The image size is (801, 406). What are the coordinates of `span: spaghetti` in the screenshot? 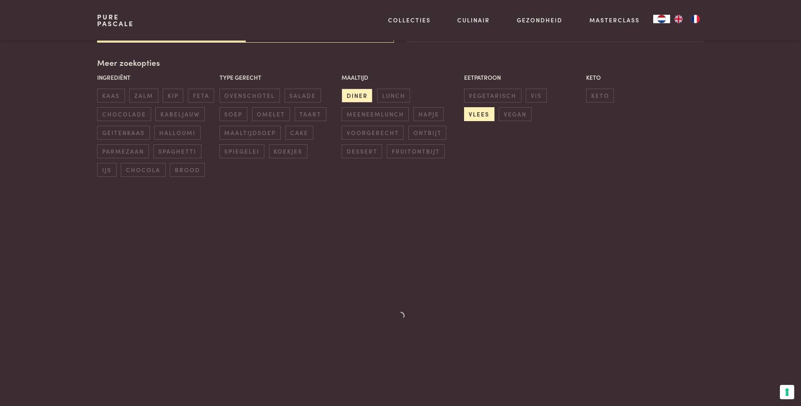 It's located at (177, 151).